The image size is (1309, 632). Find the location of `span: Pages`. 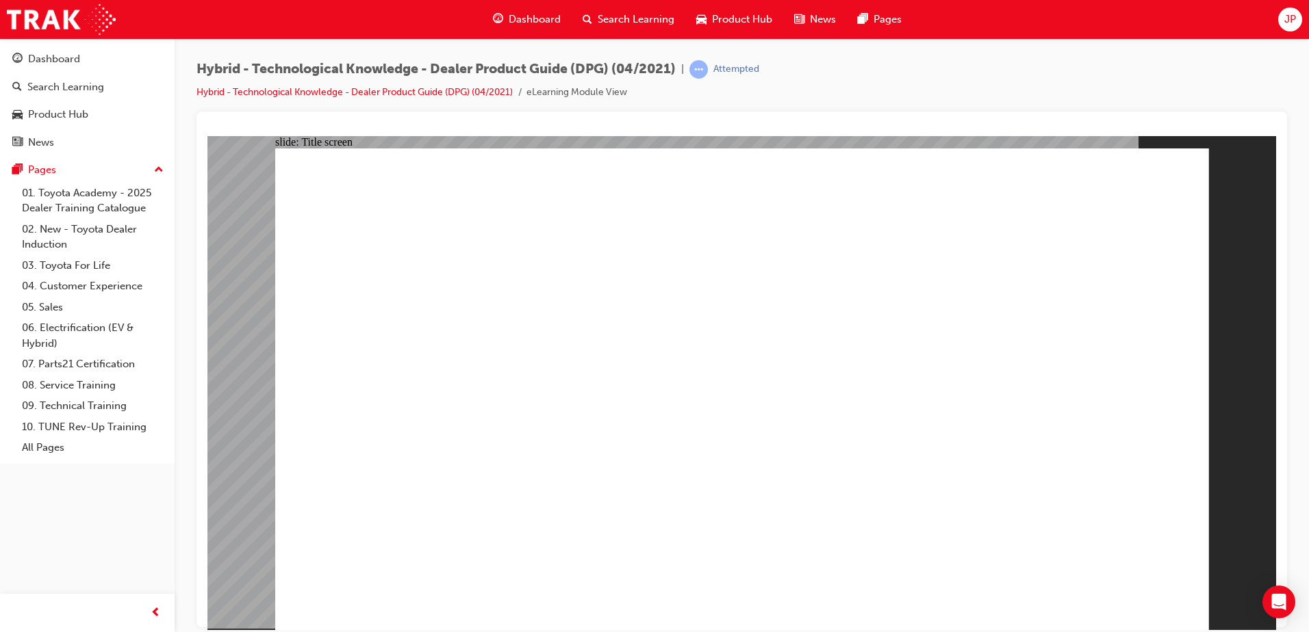

span: Pages is located at coordinates (887, 19).